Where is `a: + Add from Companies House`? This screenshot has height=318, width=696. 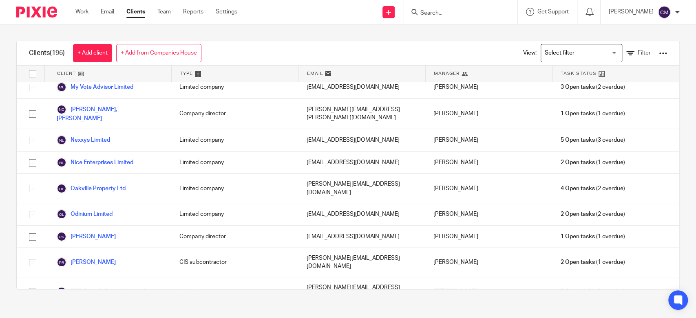 a: + Add from Companies House is located at coordinates (159, 53).